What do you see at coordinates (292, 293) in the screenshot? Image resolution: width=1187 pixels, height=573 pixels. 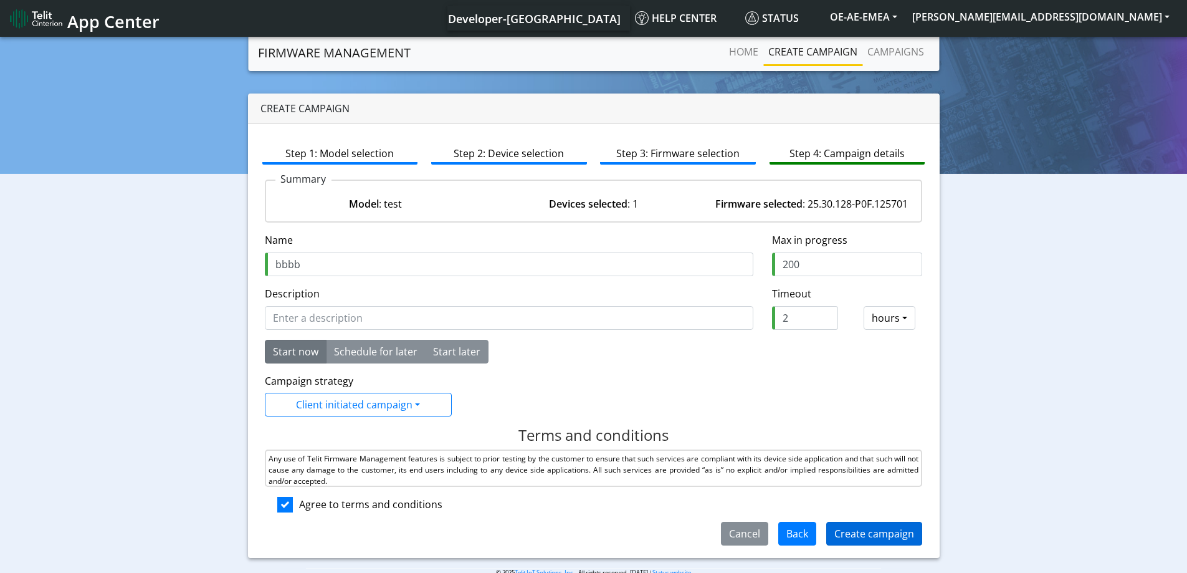 I see `label: Description` at bounding box center [292, 293].